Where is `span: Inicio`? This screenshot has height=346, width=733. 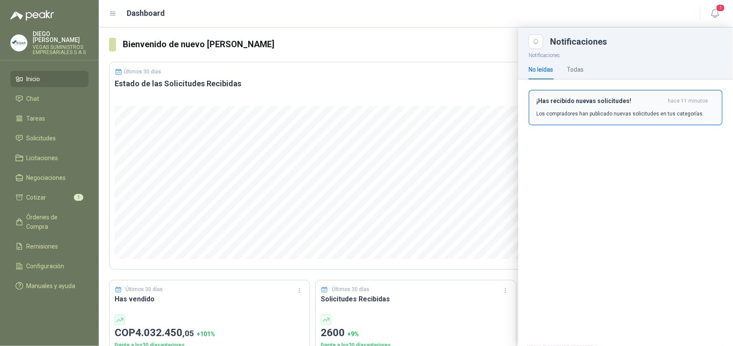 span: Inicio is located at coordinates (33, 79).